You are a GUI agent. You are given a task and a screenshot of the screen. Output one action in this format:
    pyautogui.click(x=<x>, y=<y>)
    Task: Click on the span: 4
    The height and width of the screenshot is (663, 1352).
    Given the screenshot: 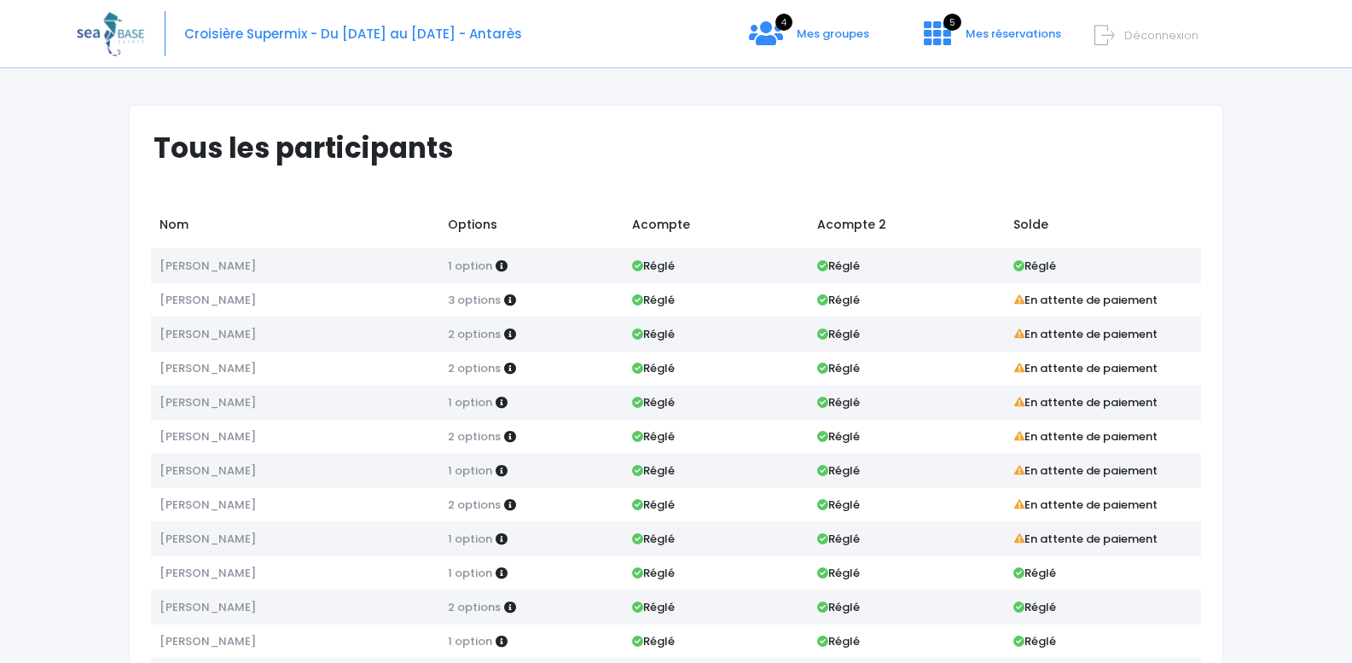 What is the action you would take?
    pyautogui.click(x=784, y=22)
    